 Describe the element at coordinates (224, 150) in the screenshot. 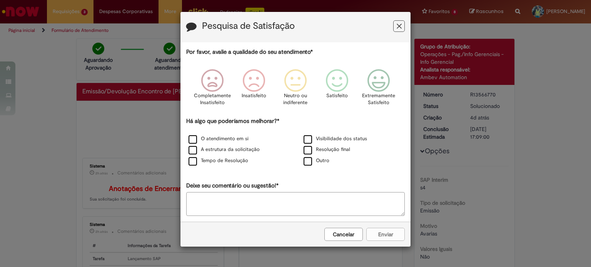

I see `label: A estrutura da solicitação` at that location.